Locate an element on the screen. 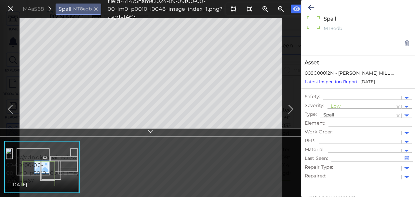 The width and height of the screenshot is (415, 197). div: MT8edb is located at coordinates (356, 29).